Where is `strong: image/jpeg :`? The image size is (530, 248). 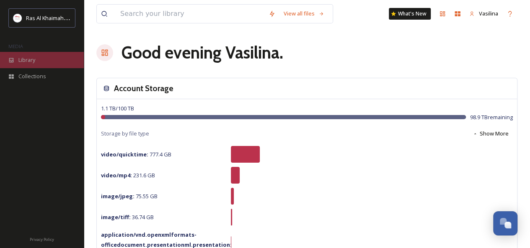 strong: image/jpeg : is located at coordinates (118, 197).